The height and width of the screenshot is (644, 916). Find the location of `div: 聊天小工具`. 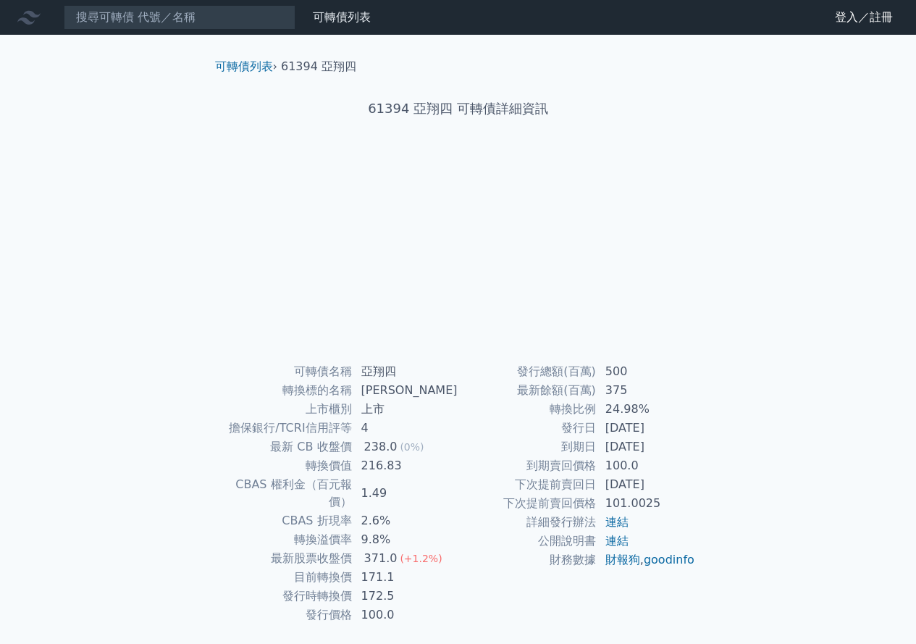

div: 聊天小工具 is located at coordinates (880, 609).